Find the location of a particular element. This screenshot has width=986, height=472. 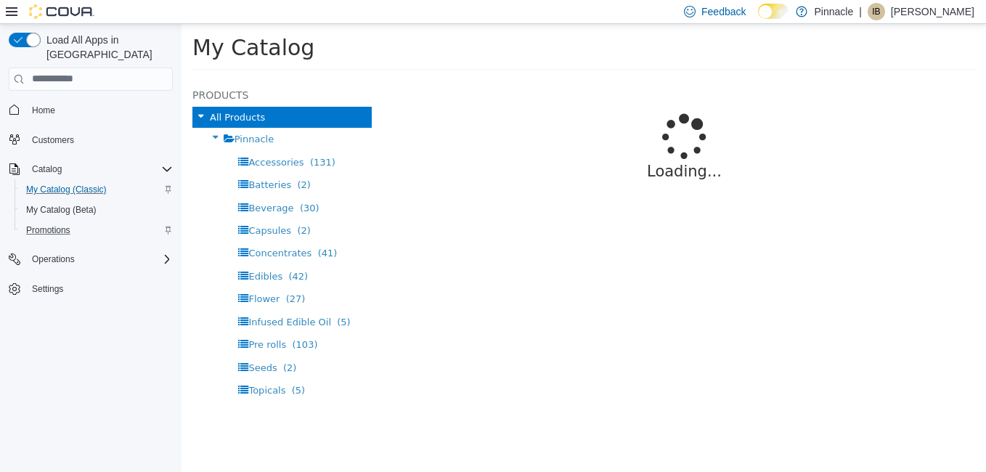

span: Dark Mode is located at coordinates (758, 19).